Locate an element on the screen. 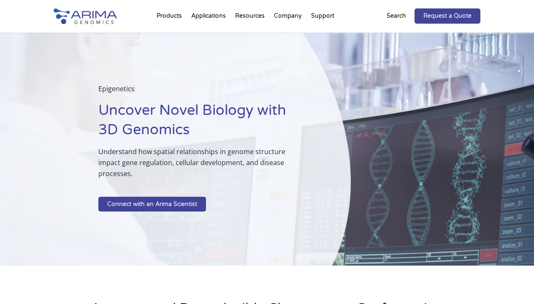  h1: Uncover Novel Biology with 3D Genomics is located at coordinates (203, 123).